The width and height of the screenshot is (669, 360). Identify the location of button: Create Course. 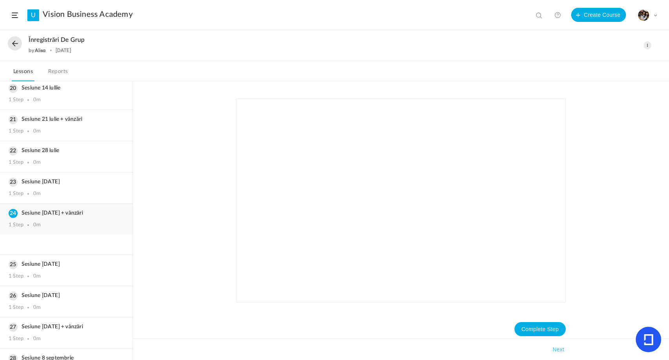
(599, 15).